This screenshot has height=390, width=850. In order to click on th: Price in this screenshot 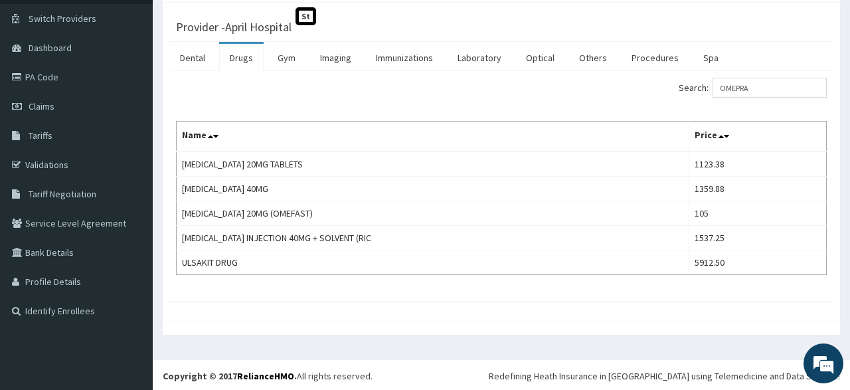, I will do `click(757, 137)`.